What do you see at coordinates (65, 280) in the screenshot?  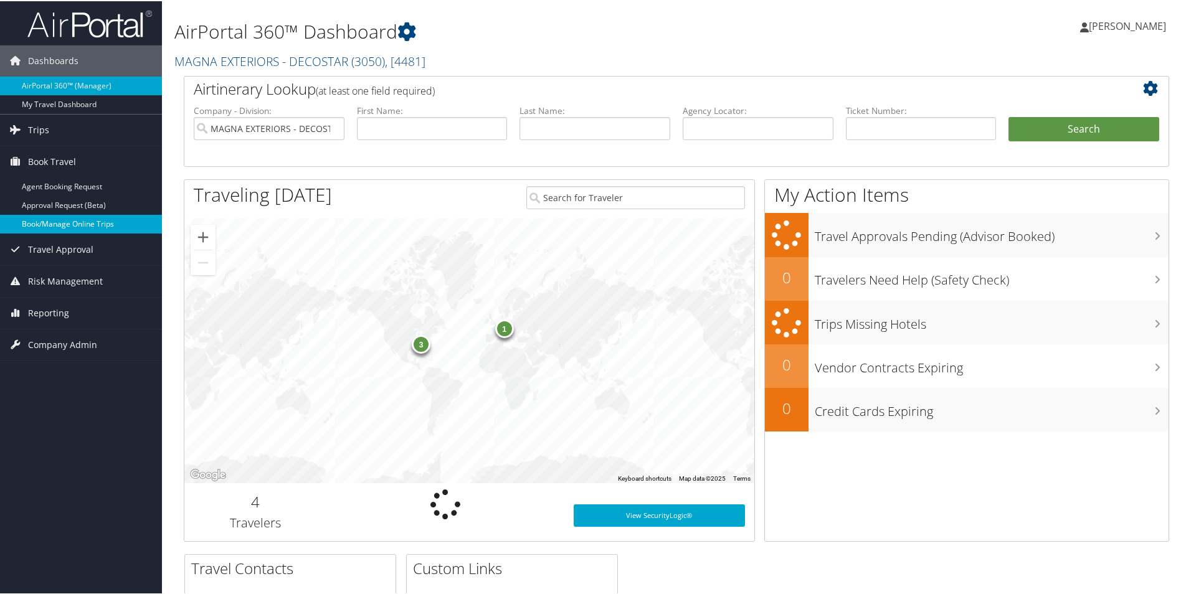 I see `span: Risk Management` at bounding box center [65, 280].